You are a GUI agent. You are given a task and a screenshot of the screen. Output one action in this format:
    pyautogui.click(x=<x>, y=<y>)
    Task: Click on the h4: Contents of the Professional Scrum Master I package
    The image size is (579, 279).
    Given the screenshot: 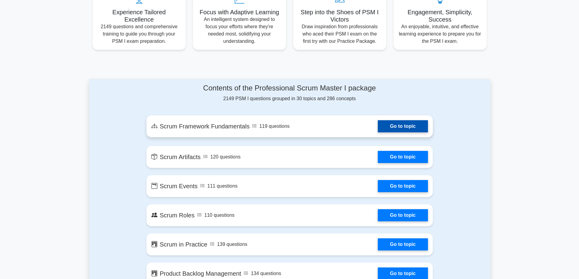 What is the action you would take?
    pyautogui.click(x=290, y=88)
    